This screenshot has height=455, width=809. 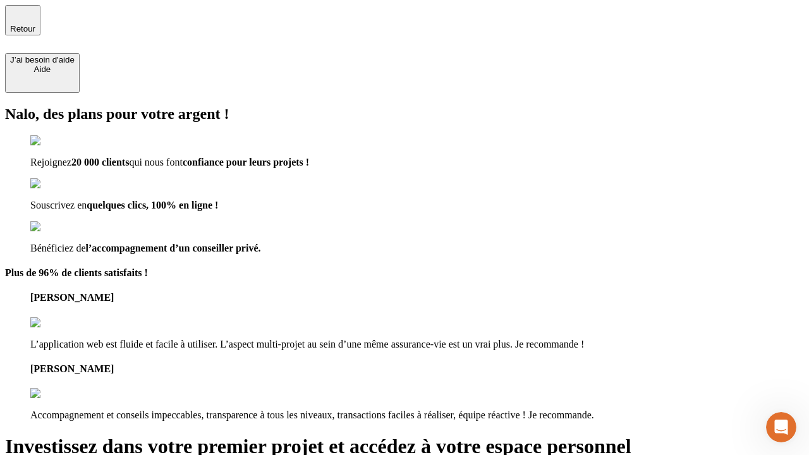 What do you see at coordinates (417, 344) in the screenshot?
I see `p: L’application web est fluide et facile à utiliser. L’aspect multi-projet au sein d’une même assur...` at bounding box center [417, 344].